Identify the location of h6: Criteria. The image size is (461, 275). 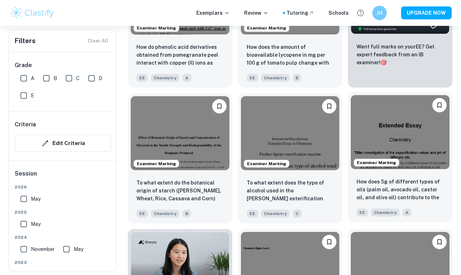
(25, 125).